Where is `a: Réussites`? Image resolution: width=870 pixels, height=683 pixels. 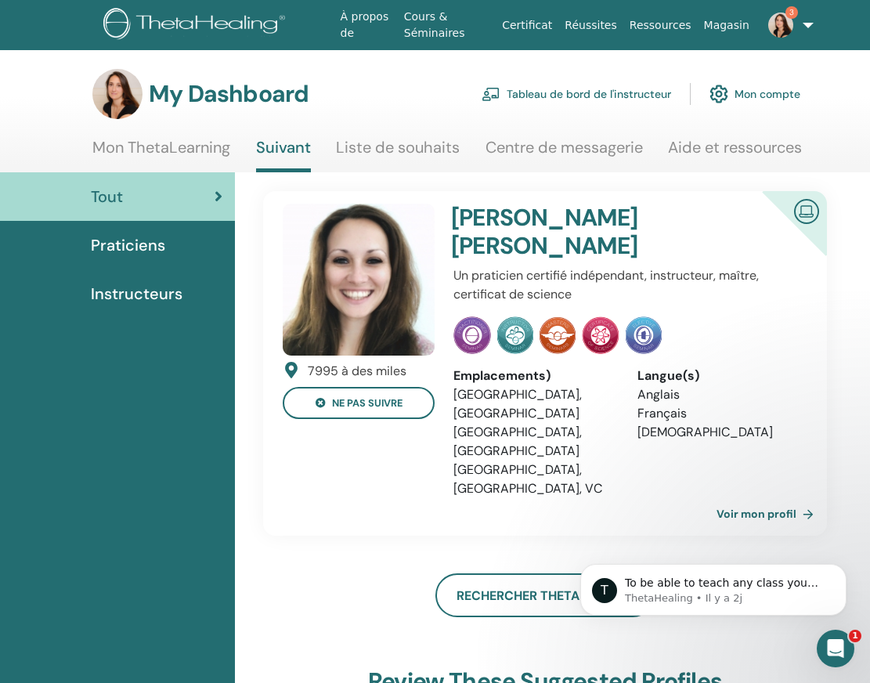 a: Réussites is located at coordinates (590, 25).